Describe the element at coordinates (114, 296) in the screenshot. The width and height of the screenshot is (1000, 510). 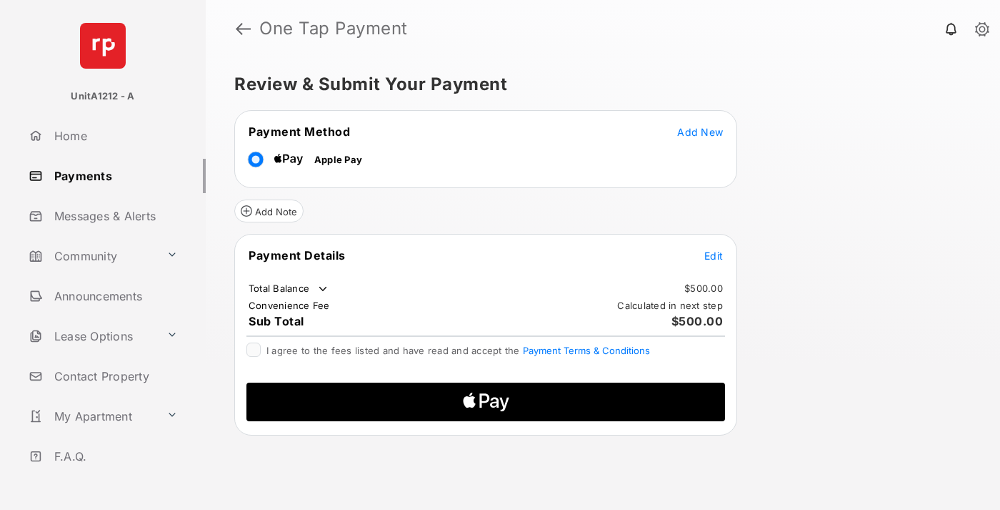
I see `a: Announcements` at that location.